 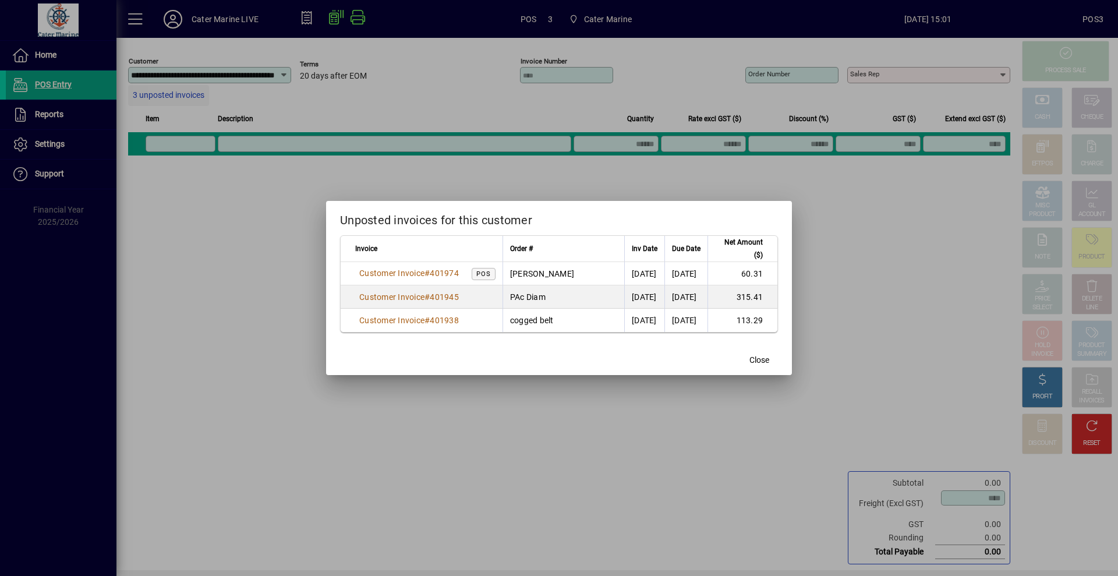 What do you see at coordinates (483, 274) in the screenshot?
I see `span: POS` at bounding box center [483, 274].